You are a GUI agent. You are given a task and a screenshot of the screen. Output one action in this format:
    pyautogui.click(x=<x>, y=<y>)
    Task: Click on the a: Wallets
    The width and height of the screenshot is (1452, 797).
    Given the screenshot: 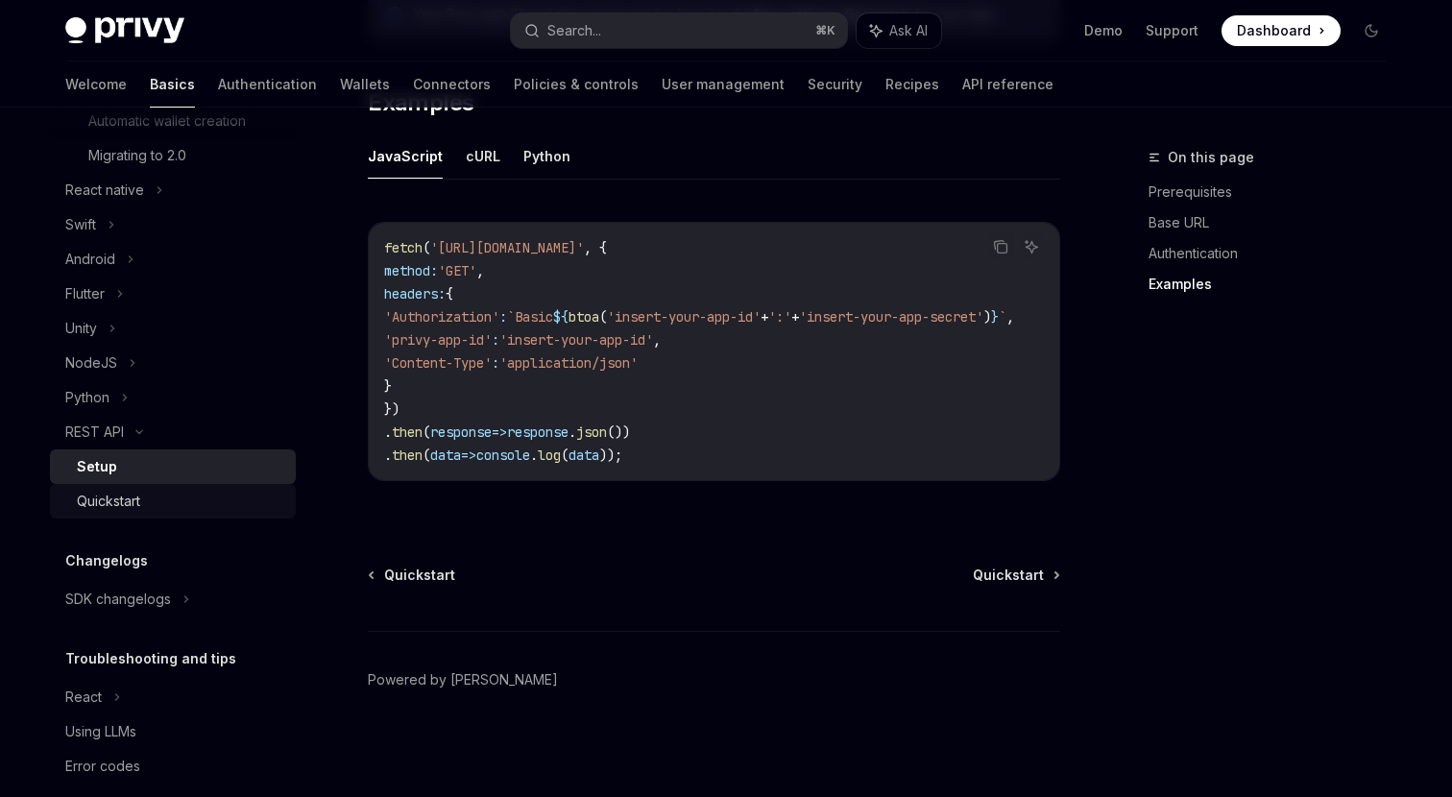 What is the action you would take?
    pyautogui.click(x=365, y=84)
    